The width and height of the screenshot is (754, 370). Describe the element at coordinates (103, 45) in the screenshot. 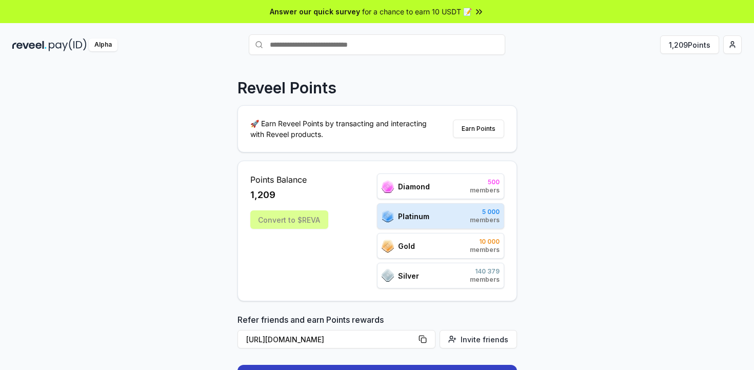

I see `div: Alpha` at that location.